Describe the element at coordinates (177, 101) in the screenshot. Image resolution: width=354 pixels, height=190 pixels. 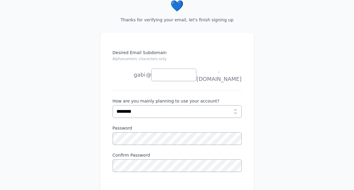
I see `label: How are you mainly planning to use your account?` at that location.